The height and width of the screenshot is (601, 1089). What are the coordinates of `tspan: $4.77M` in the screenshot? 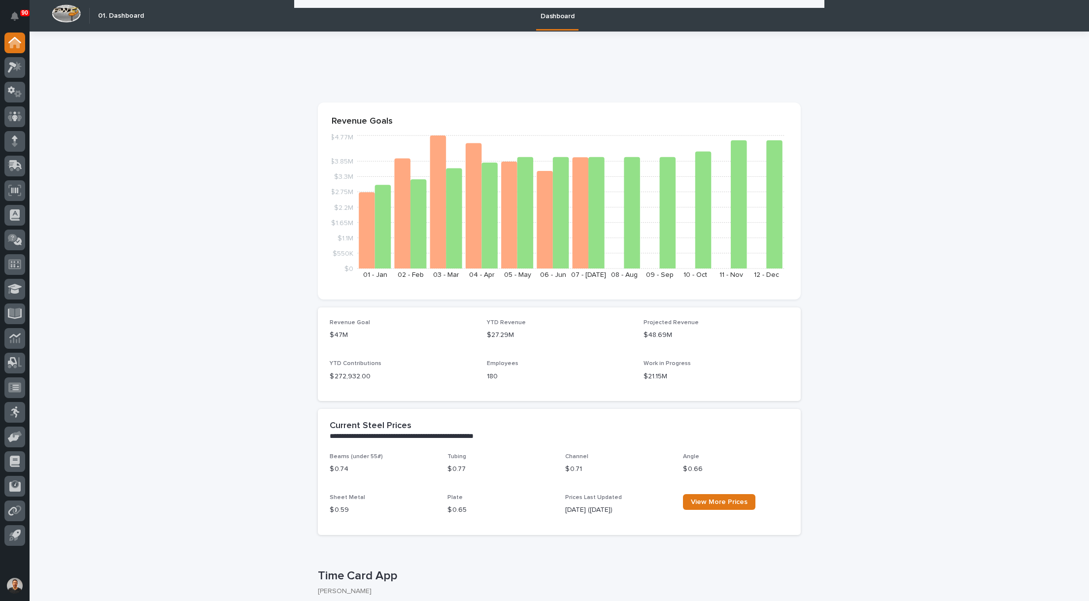 It's located at (341, 137).